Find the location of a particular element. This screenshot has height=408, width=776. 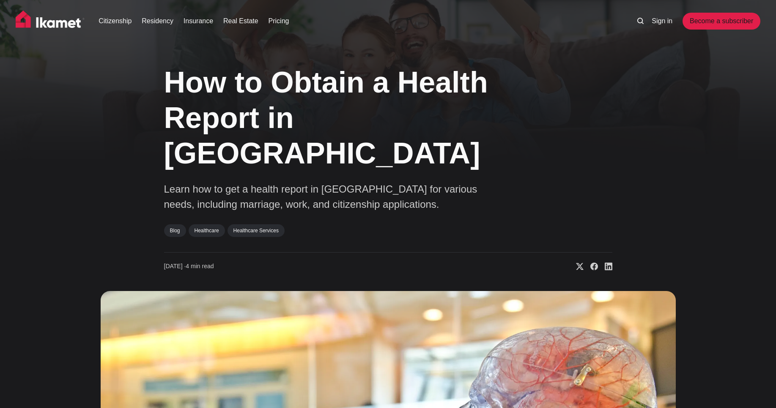

a: Insurance is located at coordinates (198, 21).